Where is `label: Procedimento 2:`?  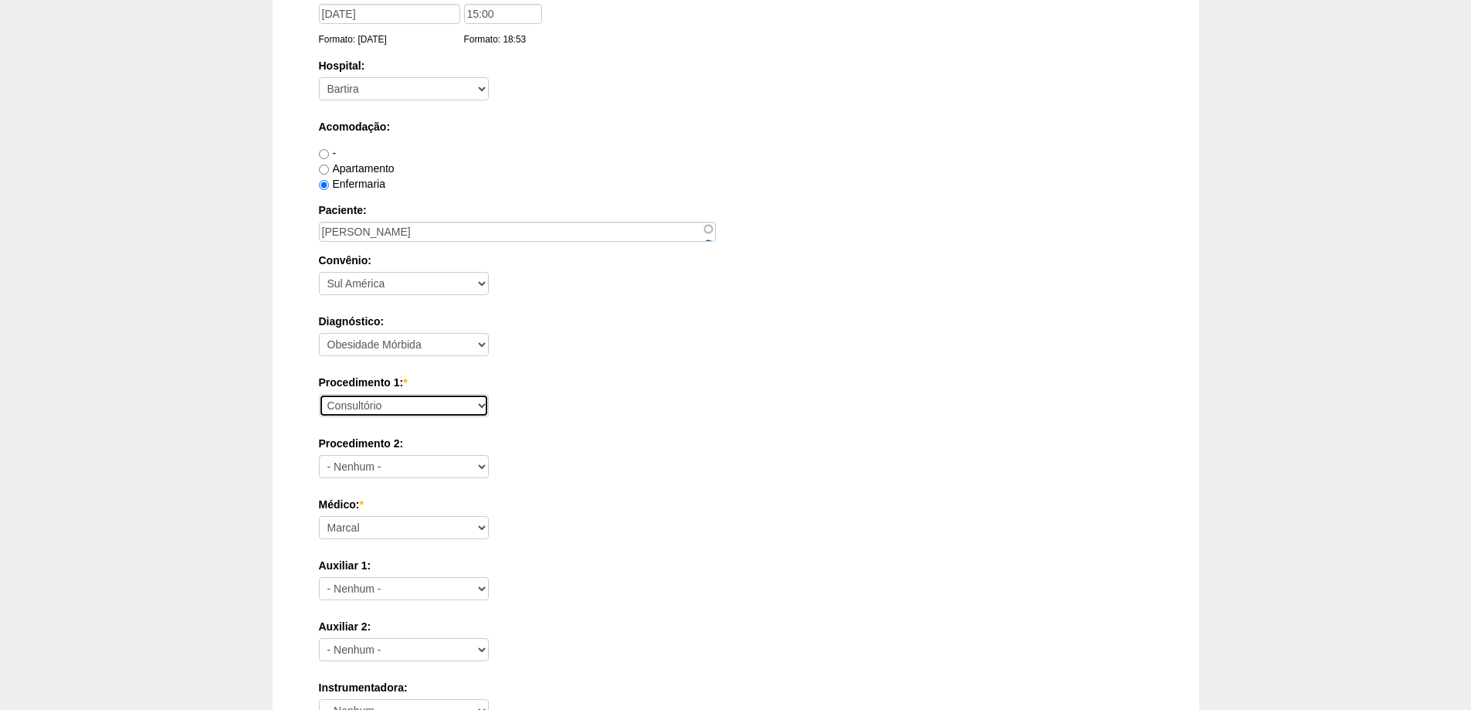
label: Procedimento 2: is located at coordinates (736, 443).